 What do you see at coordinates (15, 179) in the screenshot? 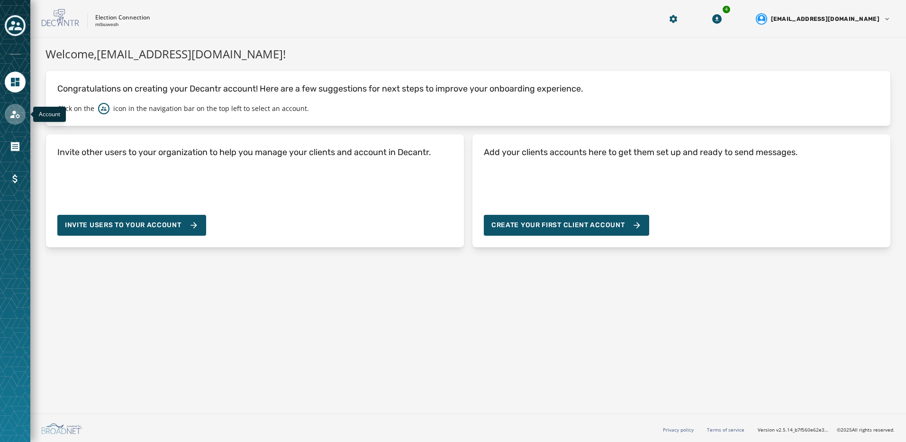
I see `a: Navigate to Billing` at bounding box center [15, 179].